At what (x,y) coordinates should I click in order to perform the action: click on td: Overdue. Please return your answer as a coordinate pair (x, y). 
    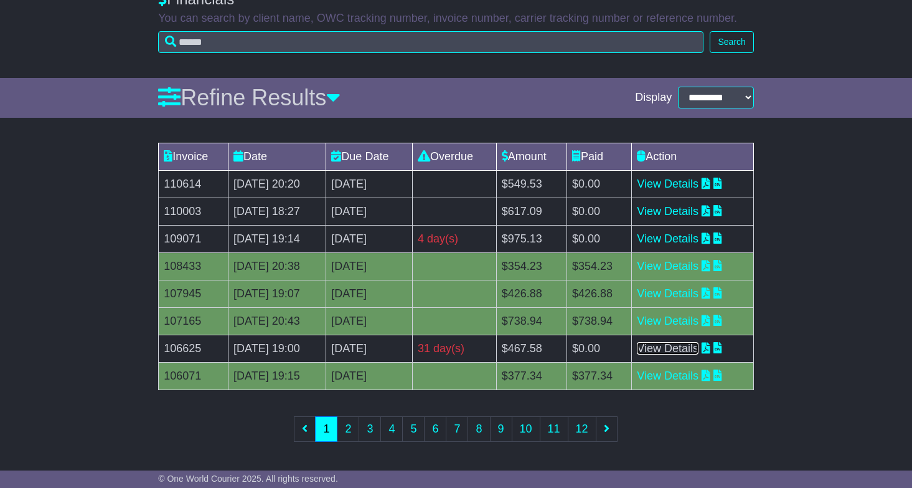
    Looking at the image, I should click on (454, 156).